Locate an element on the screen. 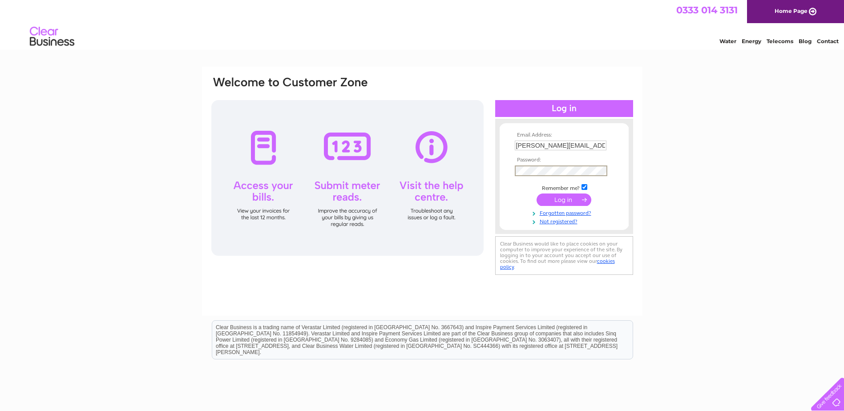 The image size is (844, 411). th: Password: is located at coordinates (564, 160).